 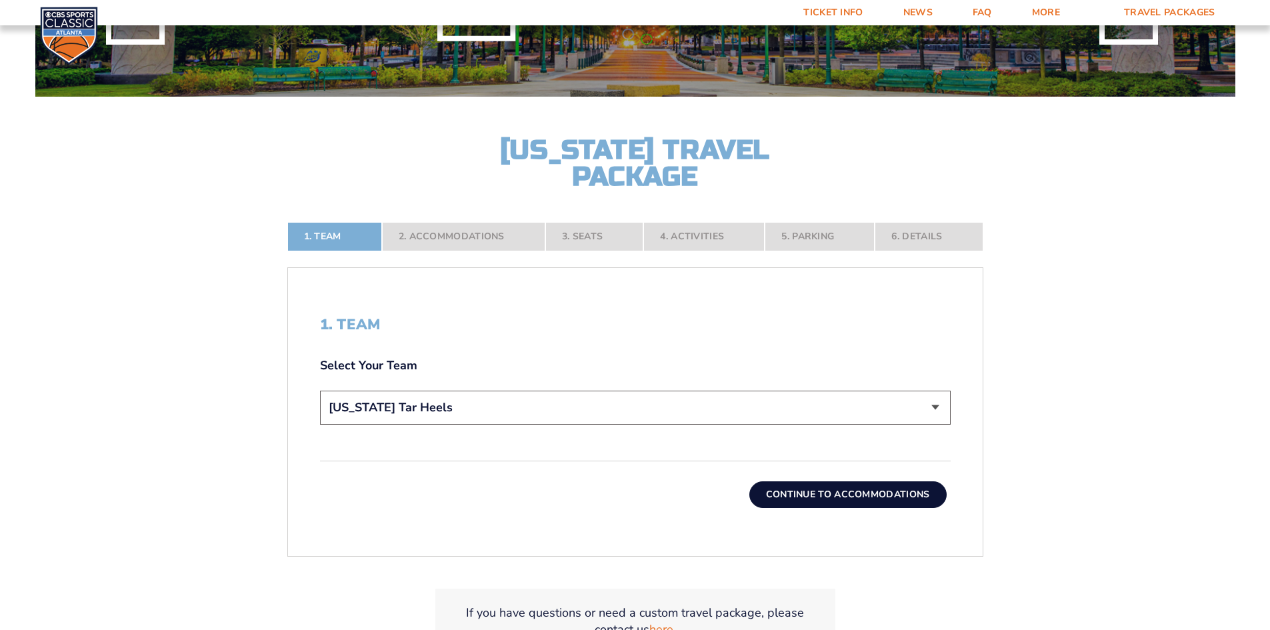 I want to click on label: Select Your Team, so click(x=635, y=365).